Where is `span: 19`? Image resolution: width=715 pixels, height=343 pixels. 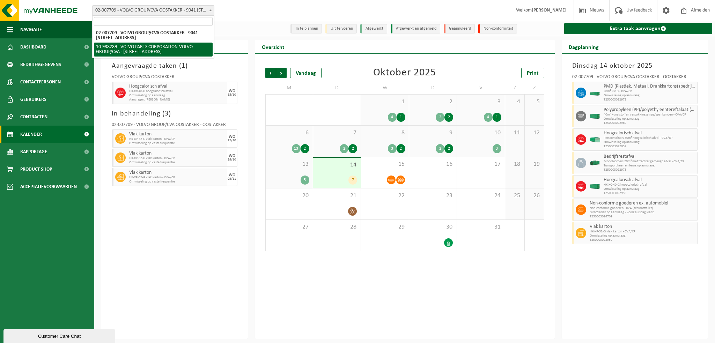 span: 19 is located at coordinates (534, 164).